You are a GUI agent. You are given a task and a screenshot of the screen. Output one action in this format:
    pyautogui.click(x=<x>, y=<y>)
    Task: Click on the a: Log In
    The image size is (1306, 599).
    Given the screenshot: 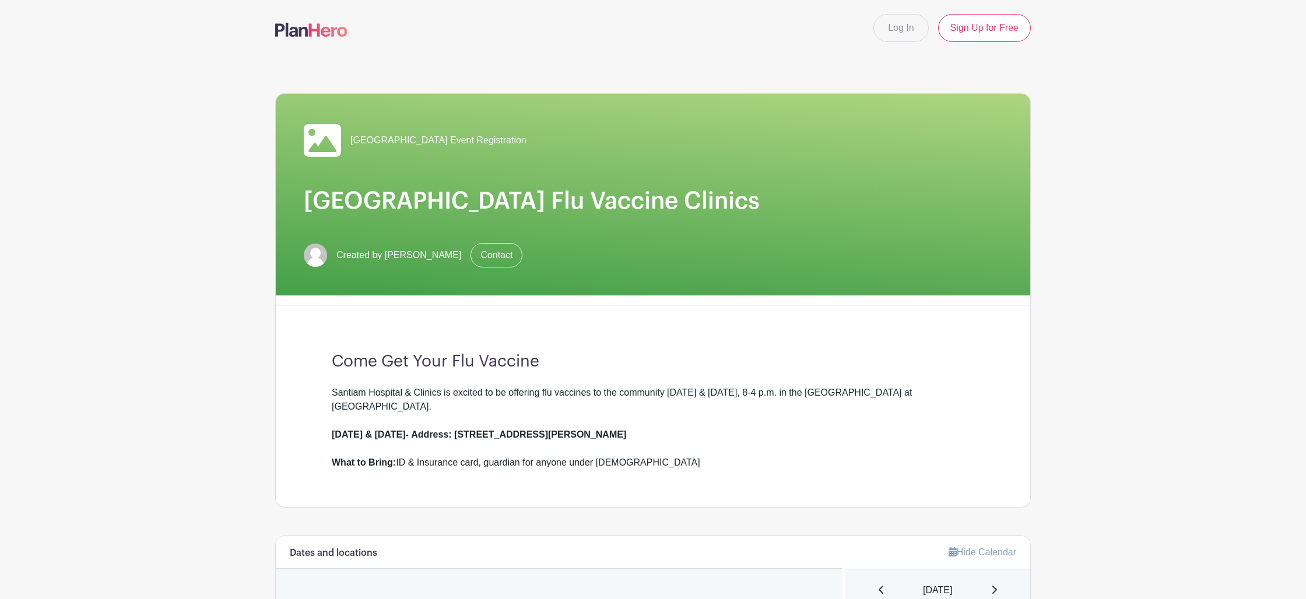 What is the action you would take?
    pyautogui.click(x=900, y=28)
    